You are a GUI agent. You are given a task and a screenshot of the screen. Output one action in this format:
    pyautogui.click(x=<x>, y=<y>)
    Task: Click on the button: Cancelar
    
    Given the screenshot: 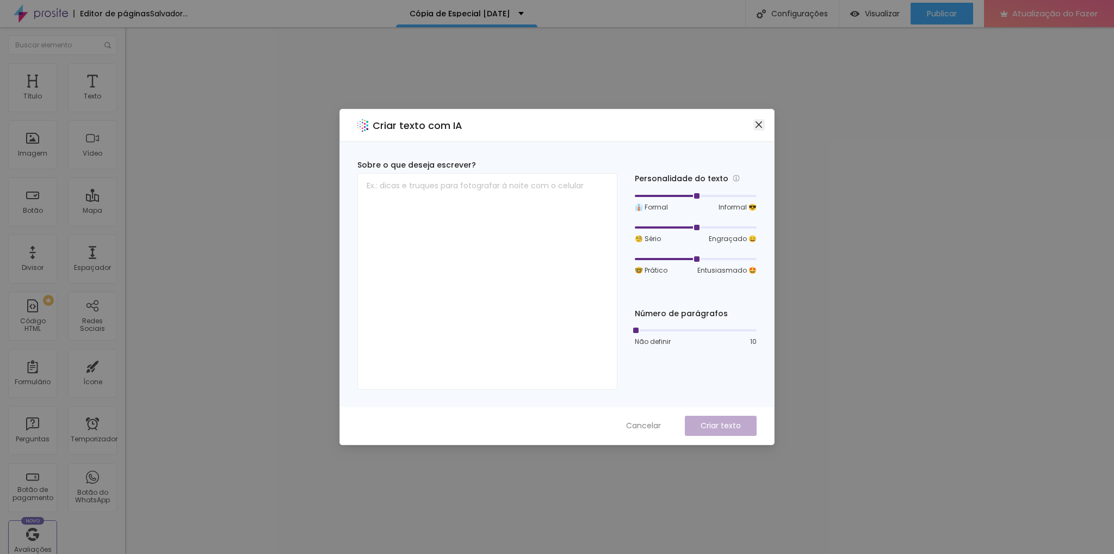 What is the action you would take?
    pyautogui.click(x=643, y=425)
    